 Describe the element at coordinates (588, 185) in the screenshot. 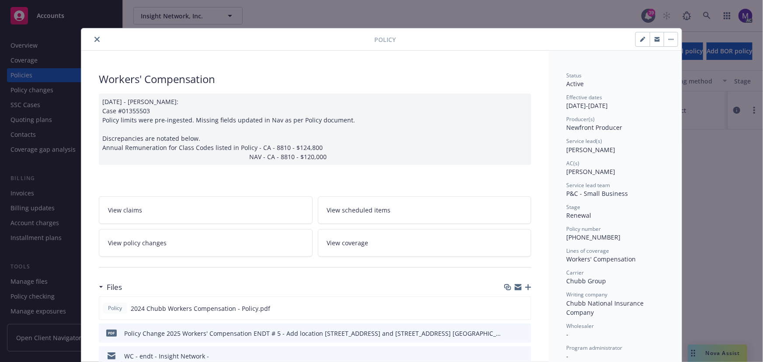

I see `span: Service lead team` at that location.